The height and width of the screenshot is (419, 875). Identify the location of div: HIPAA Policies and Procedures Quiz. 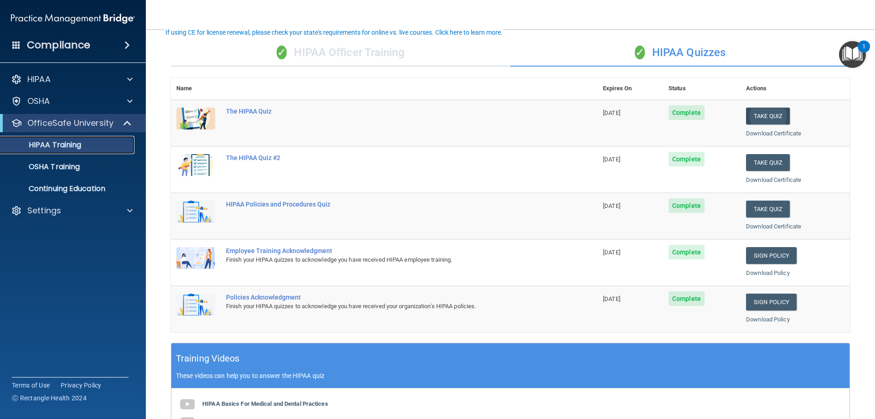
(389, 204).